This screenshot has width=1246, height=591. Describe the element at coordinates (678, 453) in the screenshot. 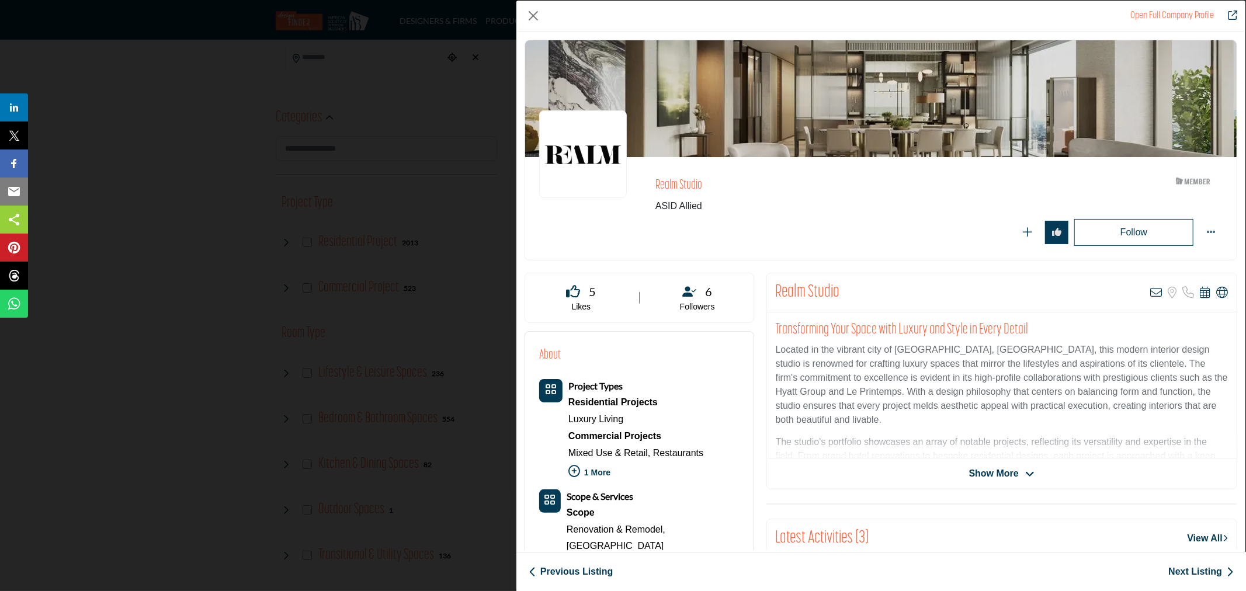

I see `a: Restaurants` at that location.